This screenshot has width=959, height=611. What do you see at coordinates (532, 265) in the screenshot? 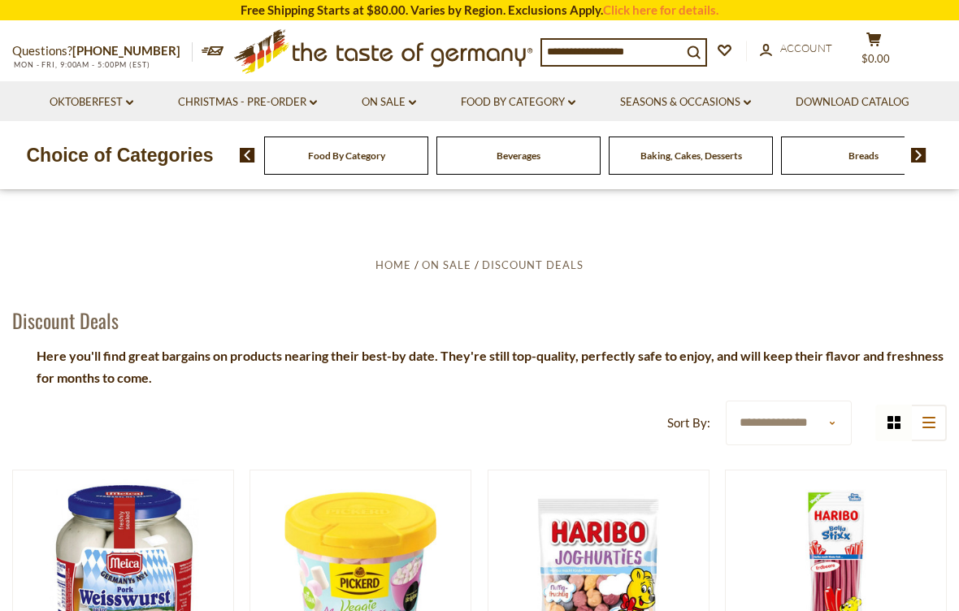
I see `a: Discount Deals` at bounding box center [532, 265].